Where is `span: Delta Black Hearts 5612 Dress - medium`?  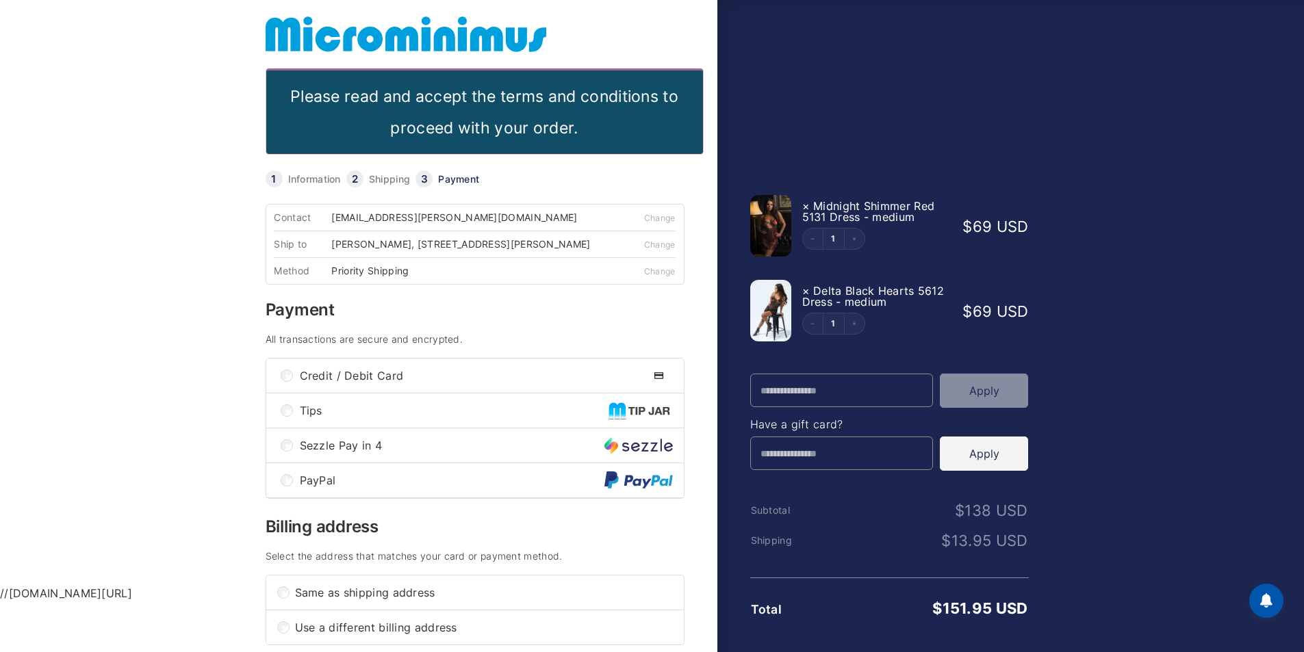
span: Delta Black Hearts 5612 Dress - medium is located at coordinates (874, 296).